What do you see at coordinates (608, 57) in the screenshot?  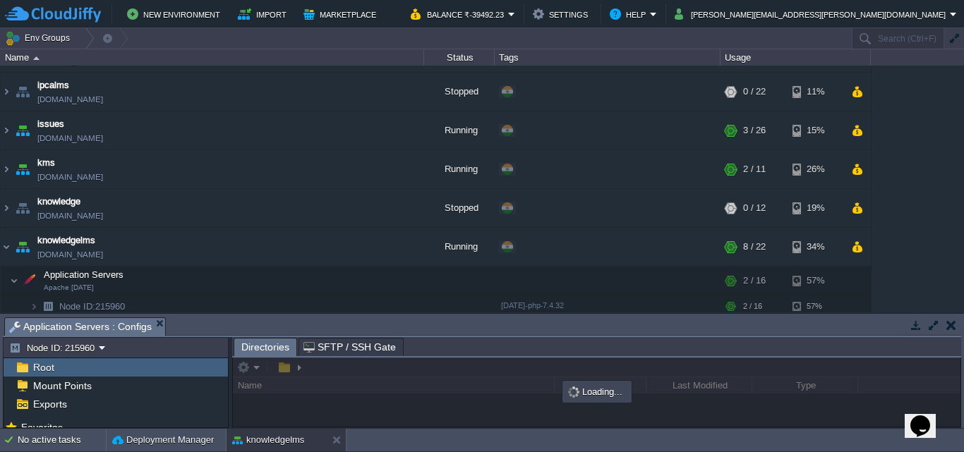 I see `div: Tags` at bounding box center [608, 57].